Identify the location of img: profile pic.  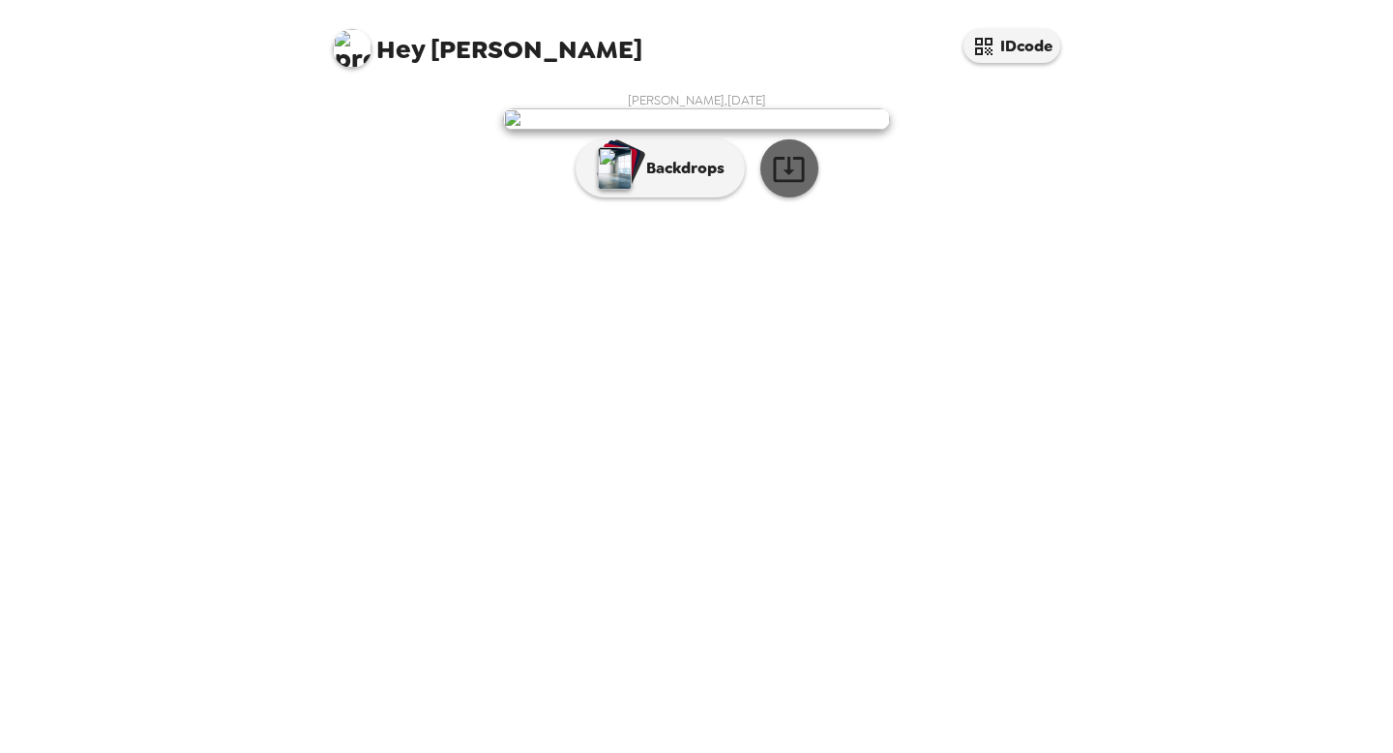
(352, 48).